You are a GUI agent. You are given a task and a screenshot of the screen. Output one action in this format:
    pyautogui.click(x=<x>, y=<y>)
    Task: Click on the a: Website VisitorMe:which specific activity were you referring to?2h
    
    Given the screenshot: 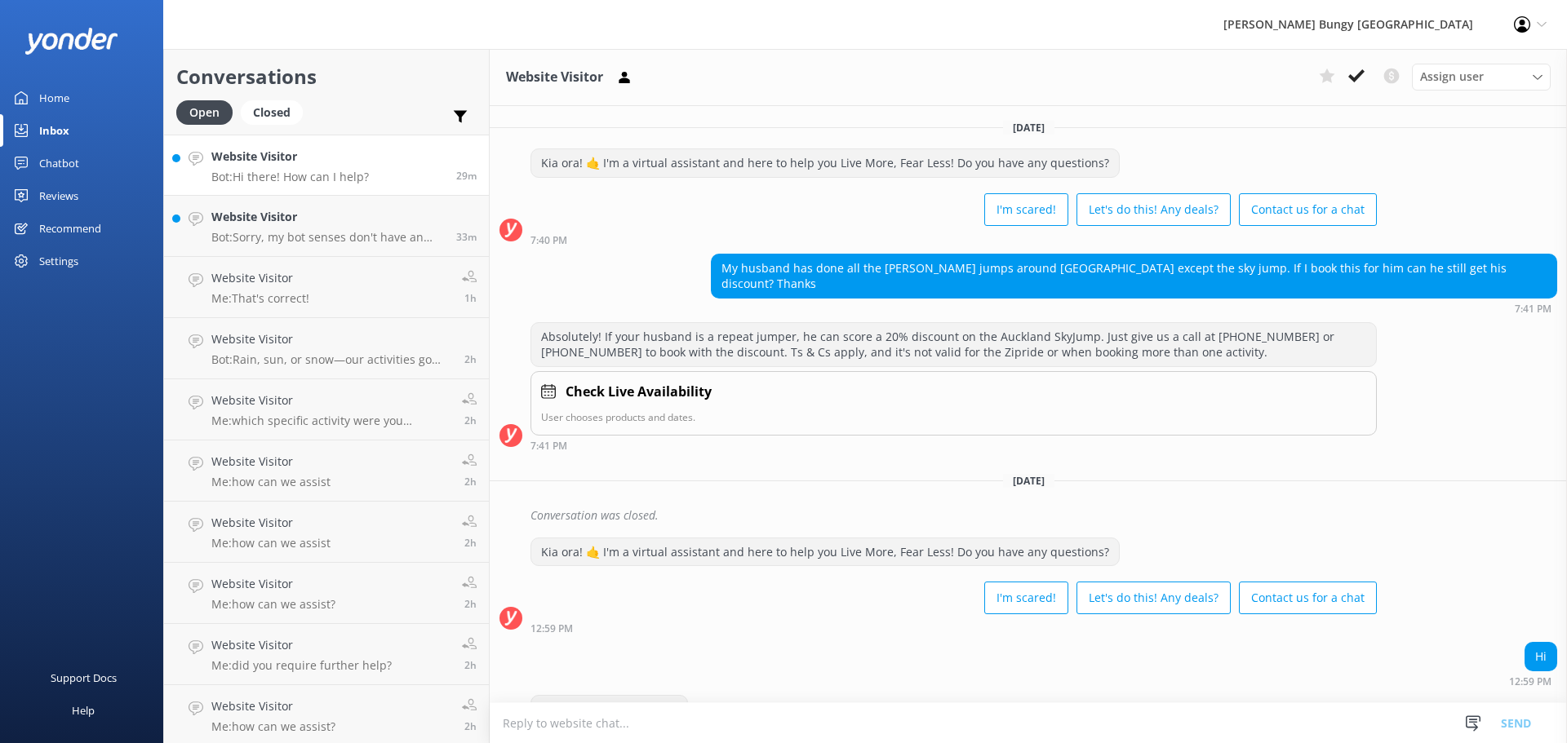 What is the action you would take?
    pyautogui.click(x=326, y=410)
    